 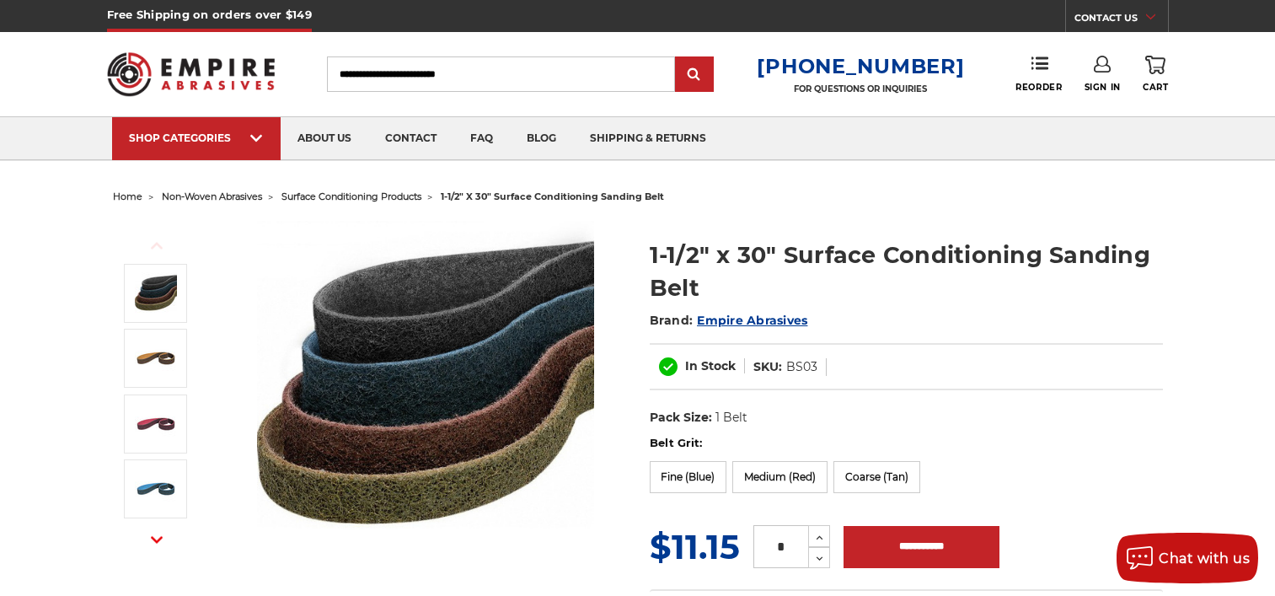 I want to click on img: 1-1/2" x 30" Blue Surface Conditioning Belt, so click(x=156, y=489).